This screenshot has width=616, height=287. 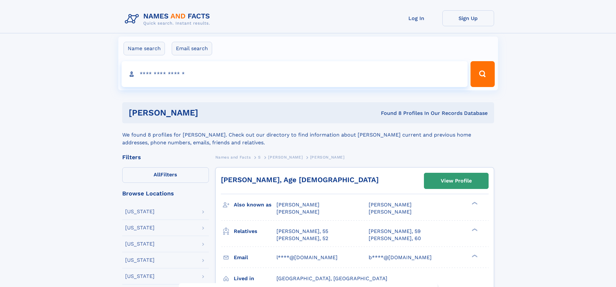 I want to click on div: Browse Locations, so click(x=166, y=193).